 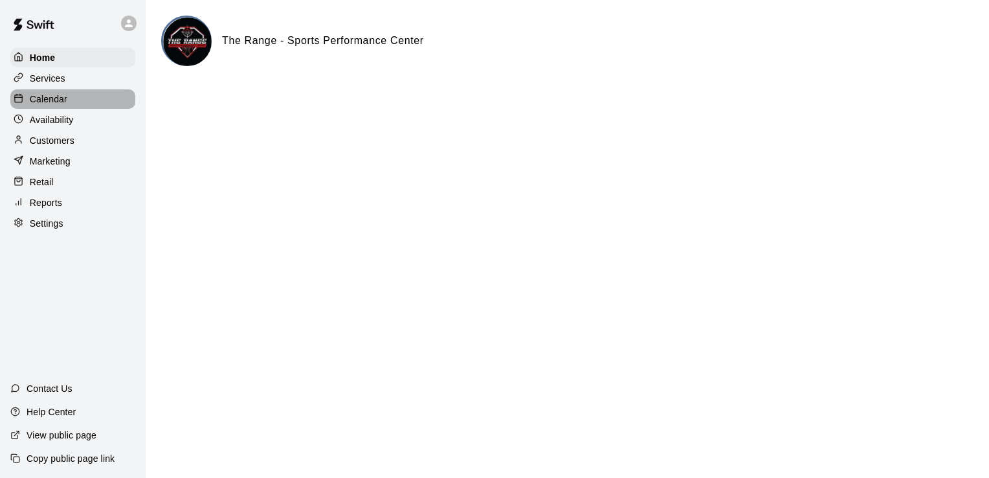 What do you see at coordinates (51, 412) in the screenshot?
I see `p: Help Center` at bounding box center [51, 412].